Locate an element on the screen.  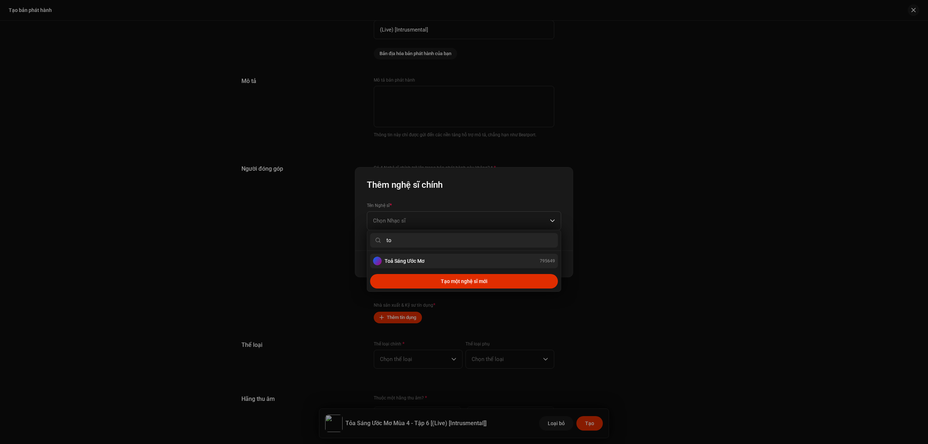
label: Tên Nghệ sĩ is located at coordinates (379, 205).